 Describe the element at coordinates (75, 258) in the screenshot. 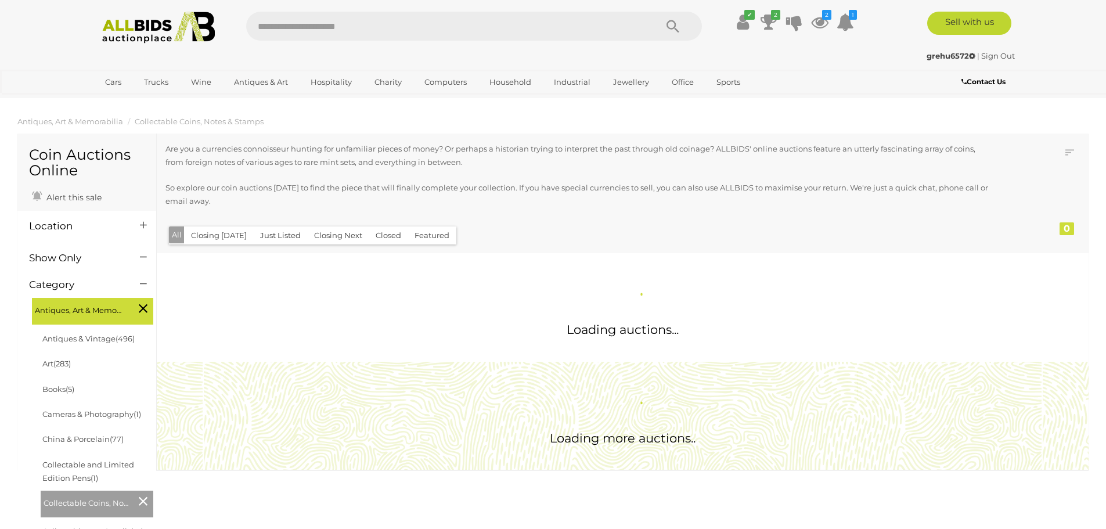

I see `h4: Show Only` at that location.